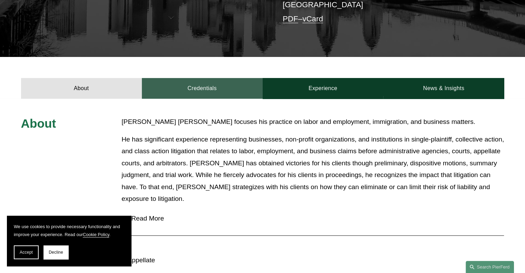  What do you see at coordinates (290, 19) in the screenshot?
I see `a: PDF` at bounding box center [290, 19].